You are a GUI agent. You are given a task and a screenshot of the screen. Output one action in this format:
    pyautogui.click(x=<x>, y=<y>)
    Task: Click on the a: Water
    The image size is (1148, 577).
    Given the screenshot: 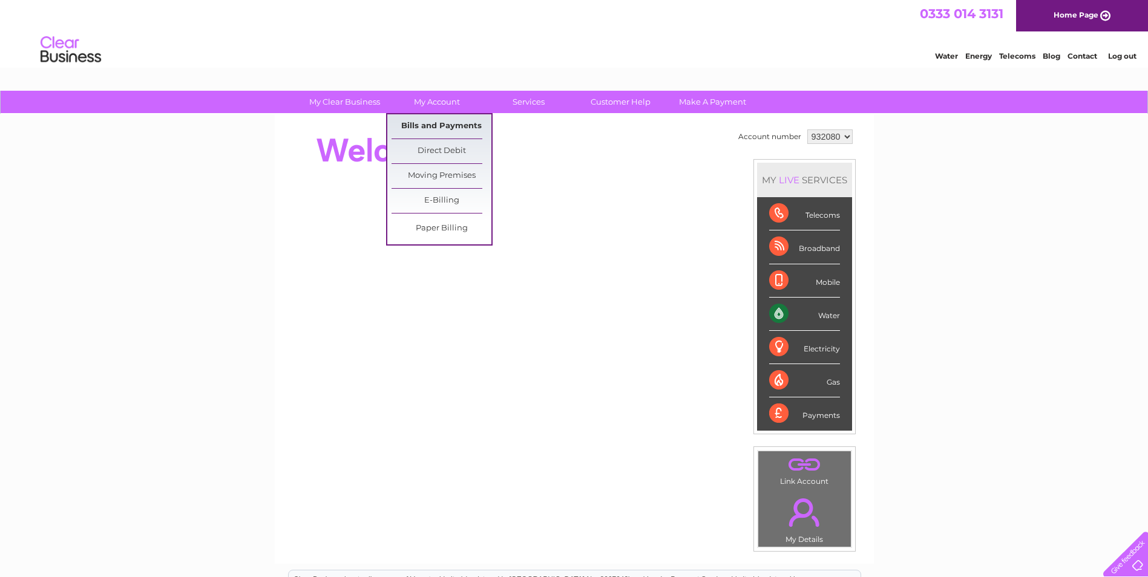 What is the action you would take?
    pyautogui.click(x=946, y=56)
    